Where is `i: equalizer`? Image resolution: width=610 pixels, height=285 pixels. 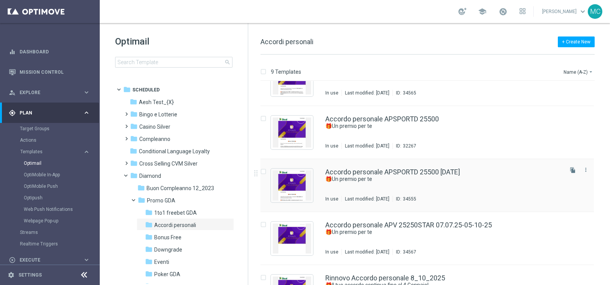
i: equalizer is located at coordinates (12, 52).